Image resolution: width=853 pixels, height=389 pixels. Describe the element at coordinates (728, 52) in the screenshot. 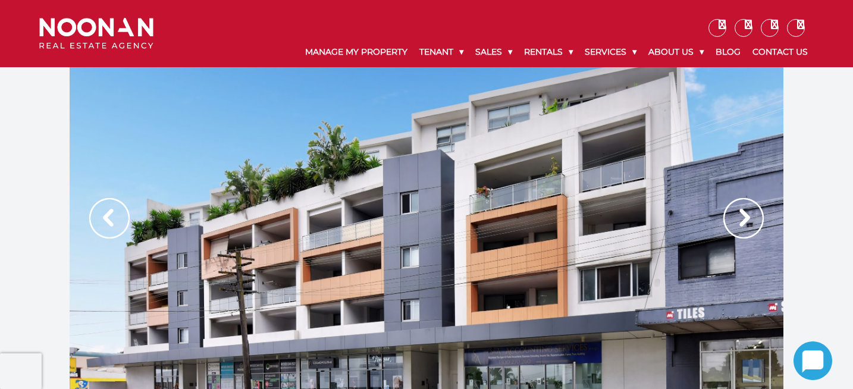

I see `a: Blog` at that location.